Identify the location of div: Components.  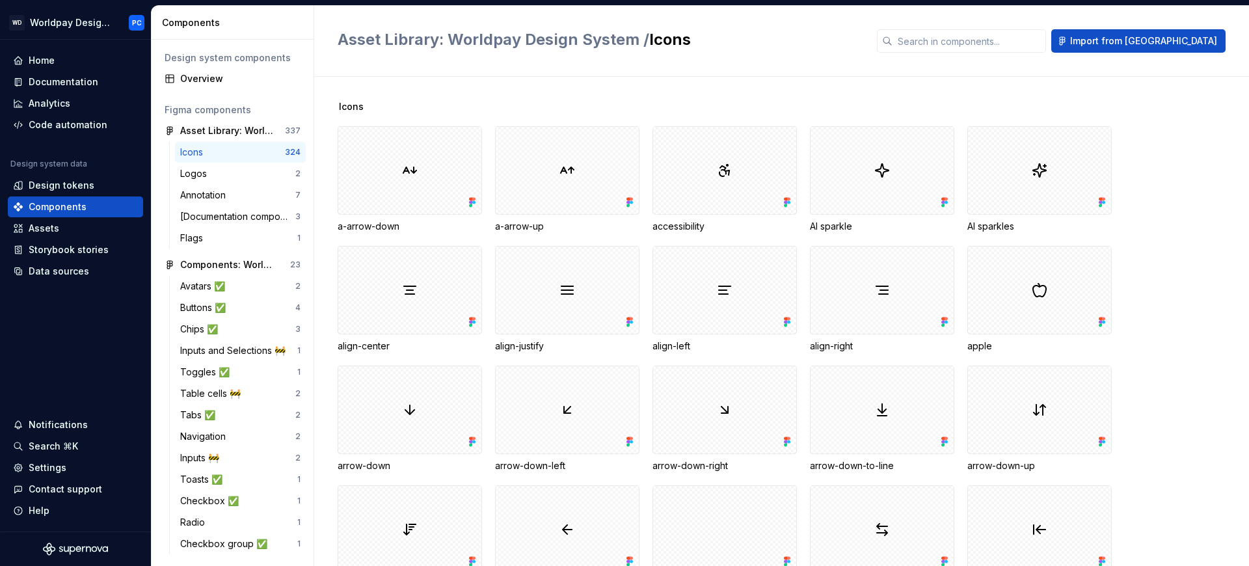
(235, 23).